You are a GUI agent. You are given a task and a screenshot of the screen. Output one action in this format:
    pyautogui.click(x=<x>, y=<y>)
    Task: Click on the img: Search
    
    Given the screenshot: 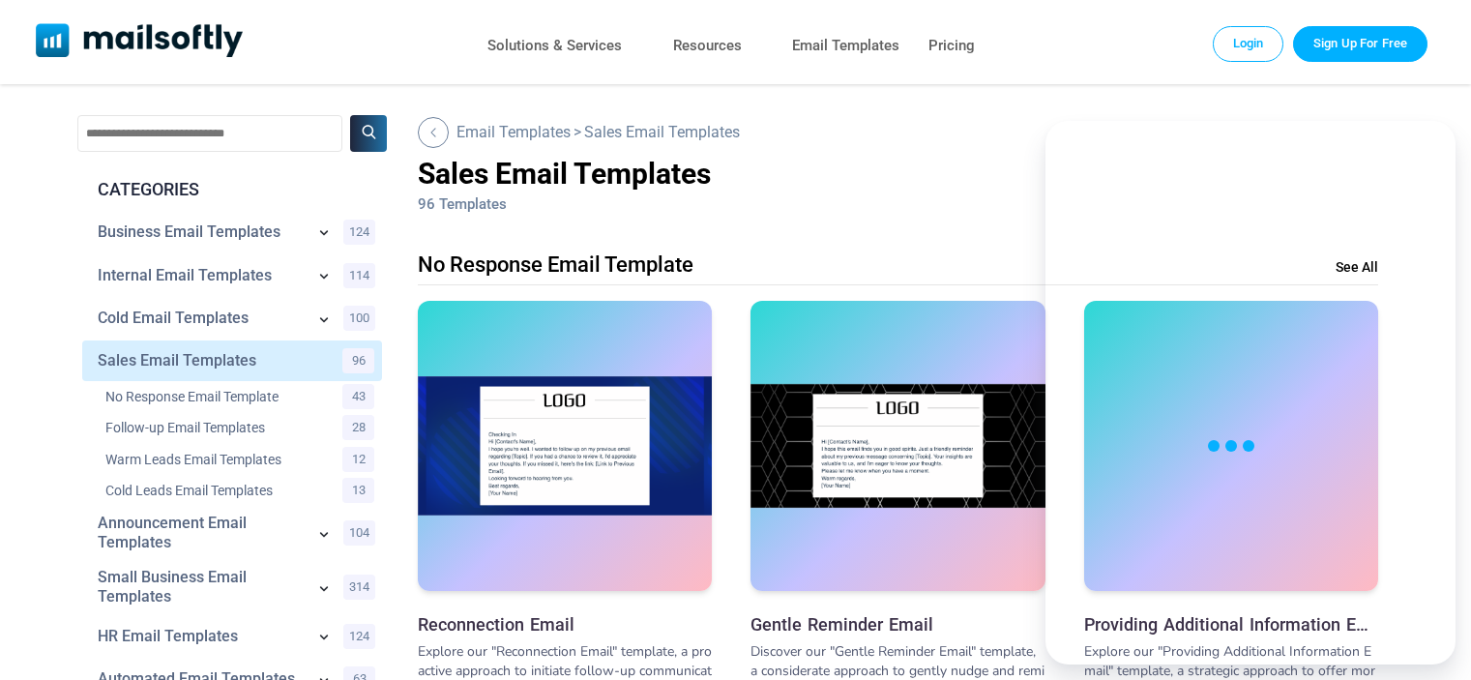 What is the action you would take?
    pyautogui.click(x=368, y=132)
    